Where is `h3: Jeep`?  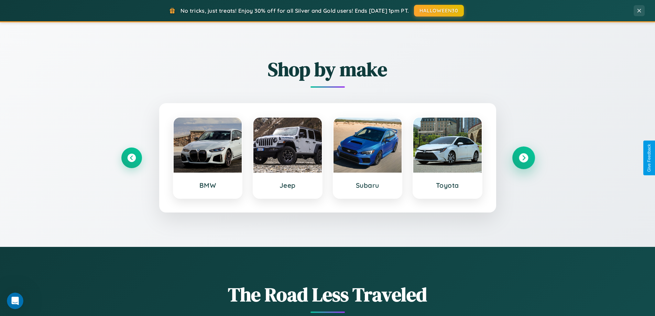
h3: Jeep is located at coordinates (287, 185).